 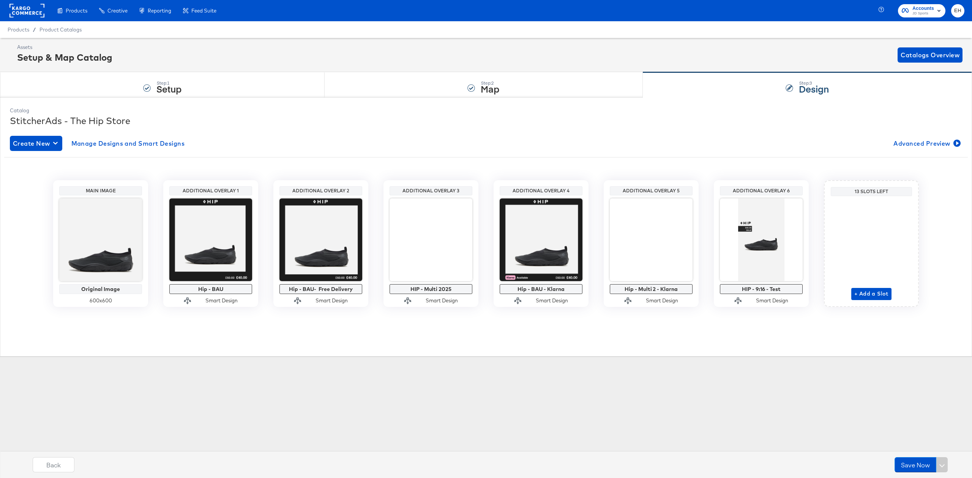 I want to click on span: Create New, so click(x=36, y=144).